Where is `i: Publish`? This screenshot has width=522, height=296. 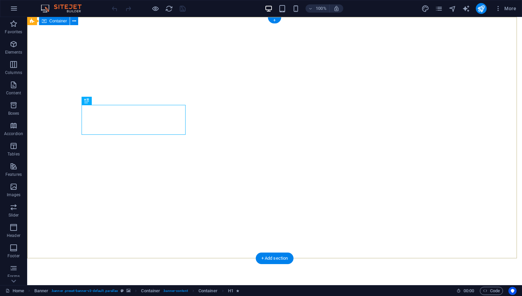
i: Publish is located at coordinates (481, 8).